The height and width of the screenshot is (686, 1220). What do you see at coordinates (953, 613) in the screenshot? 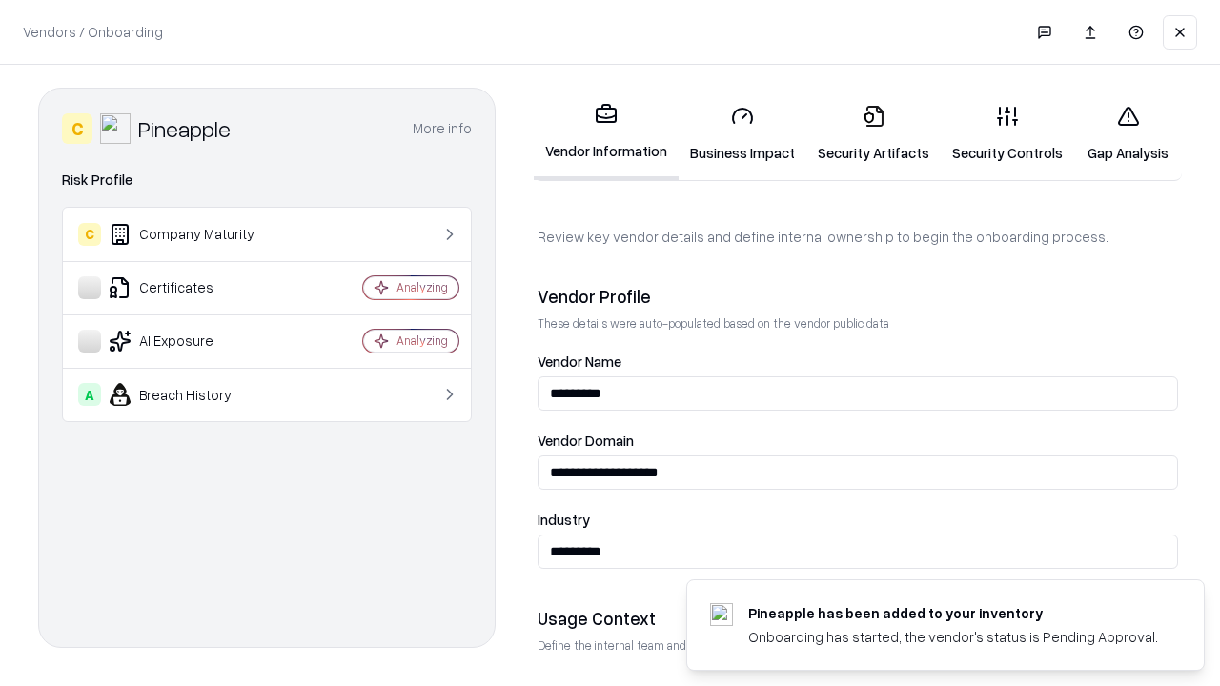
I see `div: Pineapple has been added to your inventory` at bounding box center [953, 613].